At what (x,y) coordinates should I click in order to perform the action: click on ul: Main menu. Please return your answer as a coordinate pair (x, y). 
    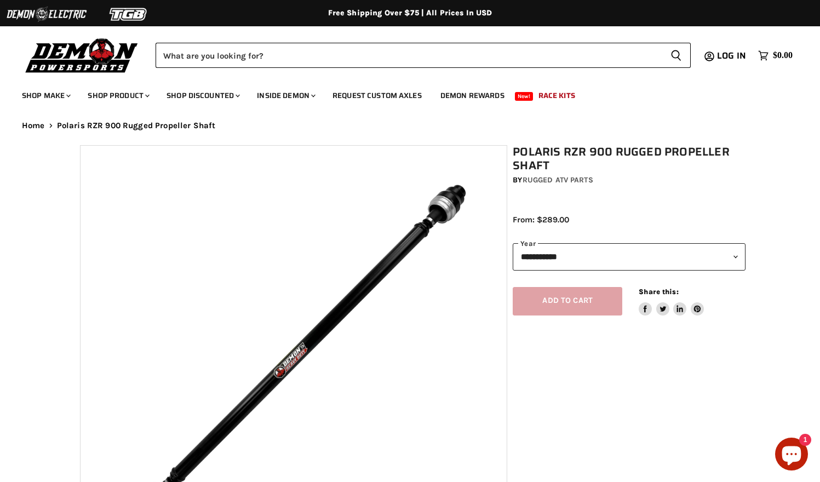
    Looking at the image, I should click on (402, 93).